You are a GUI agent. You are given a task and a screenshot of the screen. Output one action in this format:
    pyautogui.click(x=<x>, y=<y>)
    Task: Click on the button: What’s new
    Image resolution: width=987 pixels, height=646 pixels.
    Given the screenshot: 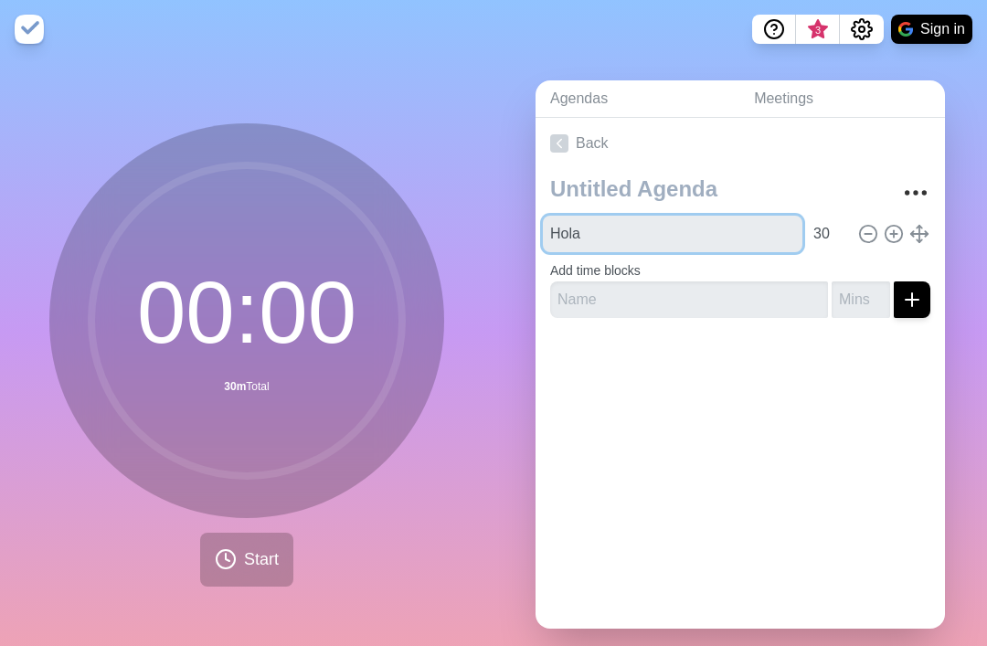 What is the action you would take?
    pyautogui.click(x=818, y=29)
    